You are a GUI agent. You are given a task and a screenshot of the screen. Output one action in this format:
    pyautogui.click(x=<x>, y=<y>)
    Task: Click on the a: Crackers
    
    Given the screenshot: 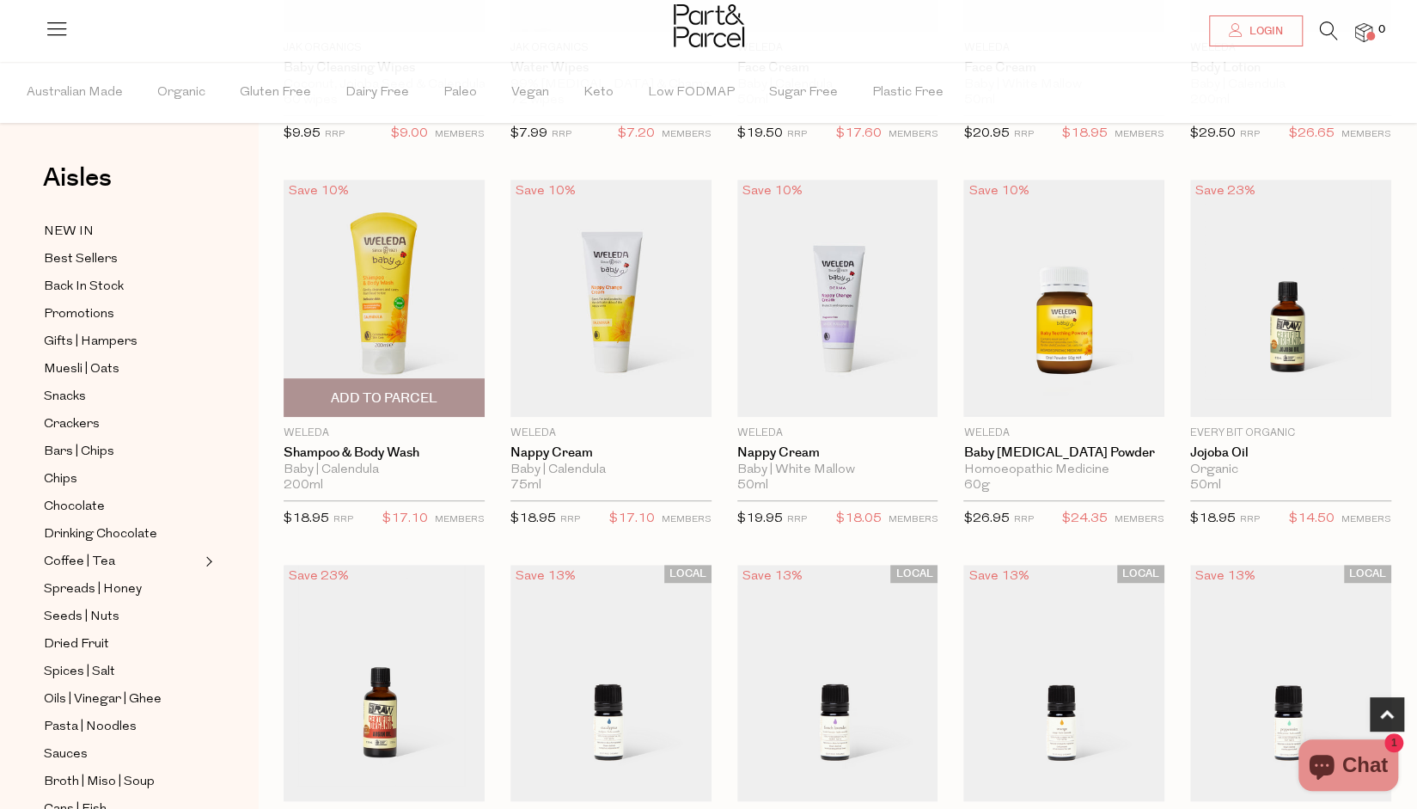 What is the action you would take?
    pyautogui.click(x=122, y=424)
    